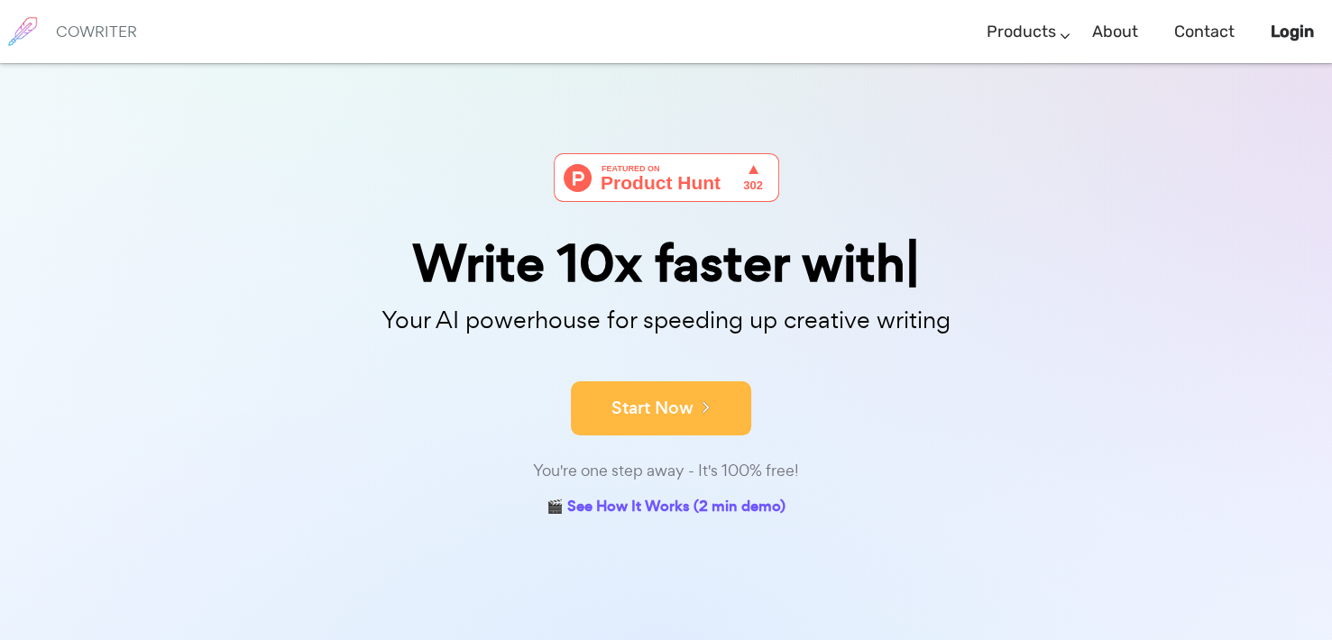  I want to click on img: Cowriter - Your AI buddy for speeding up creative writing | Product Hunt, so click(666, 178).